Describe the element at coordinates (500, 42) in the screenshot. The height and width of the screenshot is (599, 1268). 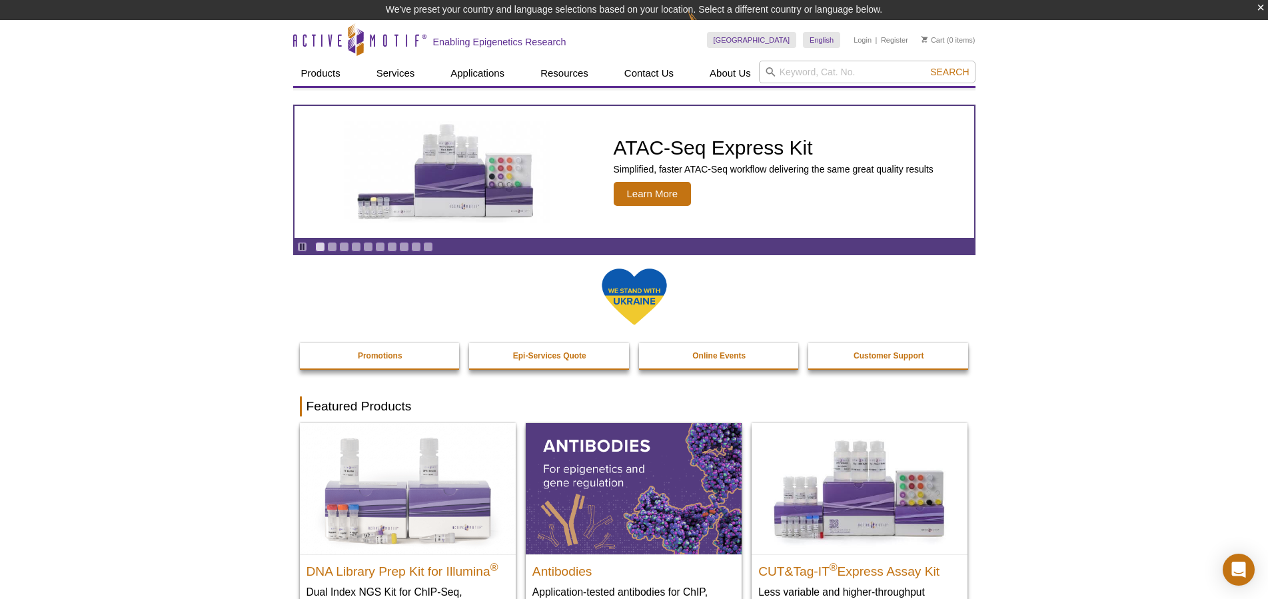
I see `h2: Enabling Epigenetics Research` at that location.